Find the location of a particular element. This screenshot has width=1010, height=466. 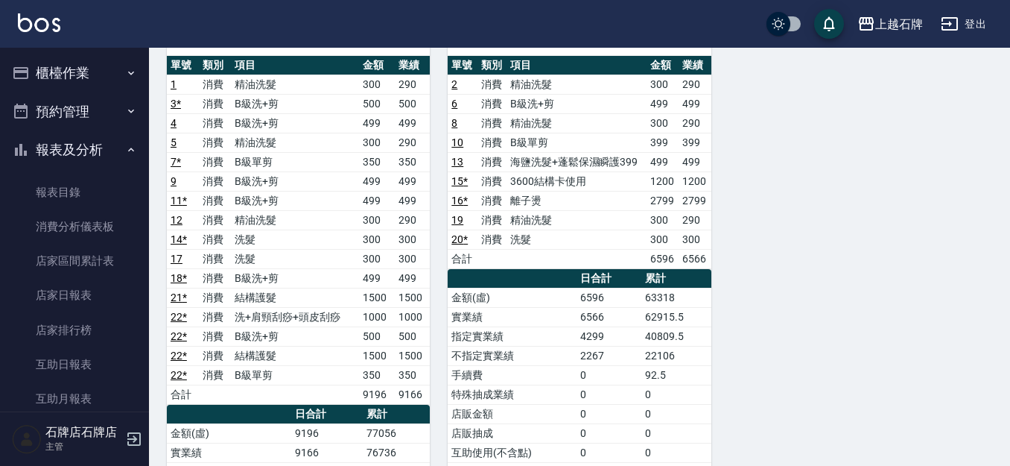

td: 92.5 is located at coordinates (676, 375).